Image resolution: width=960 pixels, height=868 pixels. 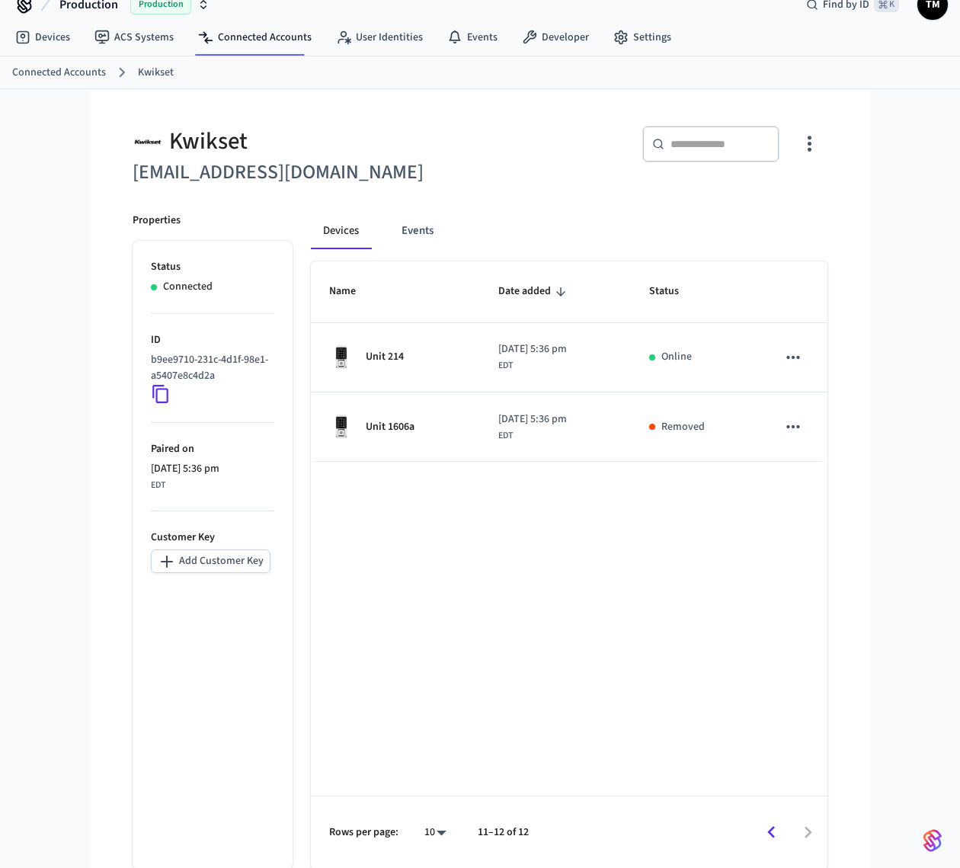 I want to click on button: Go to previous page, so click(x=771, y=832).